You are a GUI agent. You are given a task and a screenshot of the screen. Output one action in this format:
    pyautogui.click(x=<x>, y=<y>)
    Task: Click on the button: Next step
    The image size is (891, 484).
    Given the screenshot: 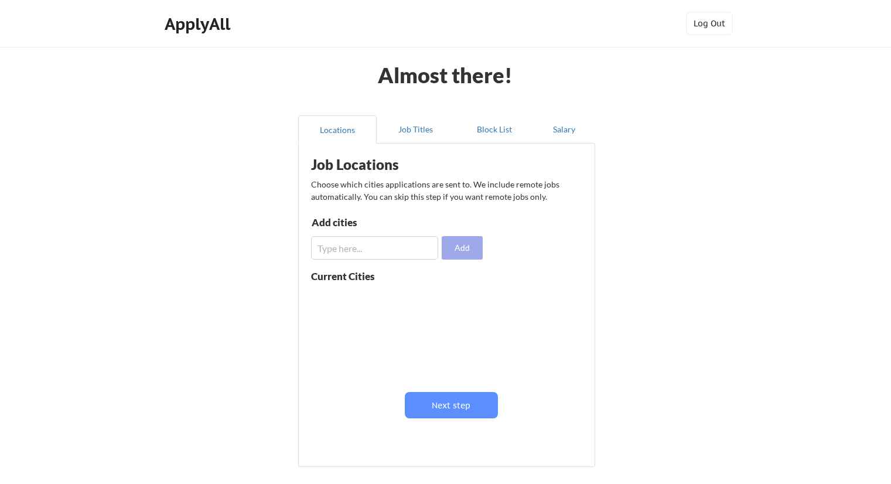 What is the action you would take?
    pyautogui.click(x=451, y=405)
    